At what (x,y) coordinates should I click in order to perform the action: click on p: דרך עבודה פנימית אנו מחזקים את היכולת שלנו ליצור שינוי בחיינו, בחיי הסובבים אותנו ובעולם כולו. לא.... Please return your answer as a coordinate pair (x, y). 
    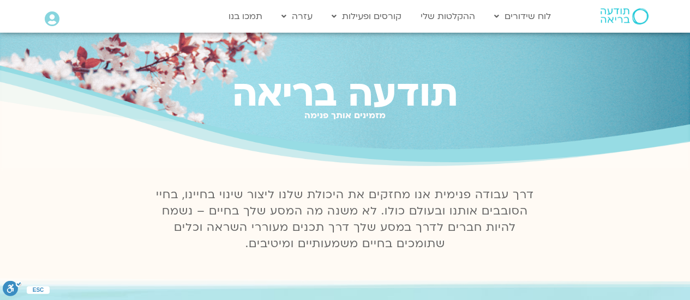
    Looking at the image, I should click on (345, 220).